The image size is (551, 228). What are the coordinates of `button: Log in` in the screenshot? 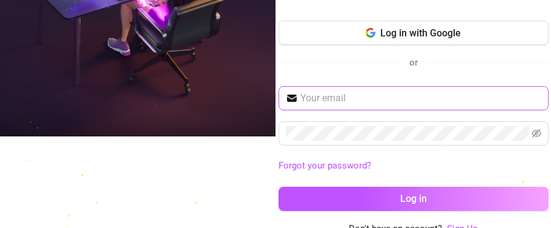 It's located at (414, 199).